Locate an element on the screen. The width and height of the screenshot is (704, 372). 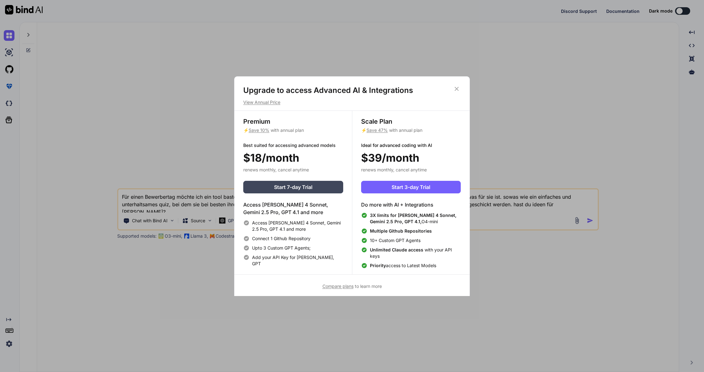
span: Start 7-day Trial is located at coordinates (293, 187).